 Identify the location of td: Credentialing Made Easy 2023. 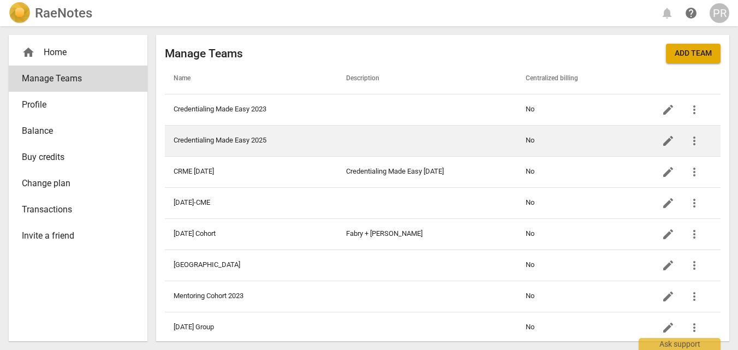
(251, 109).